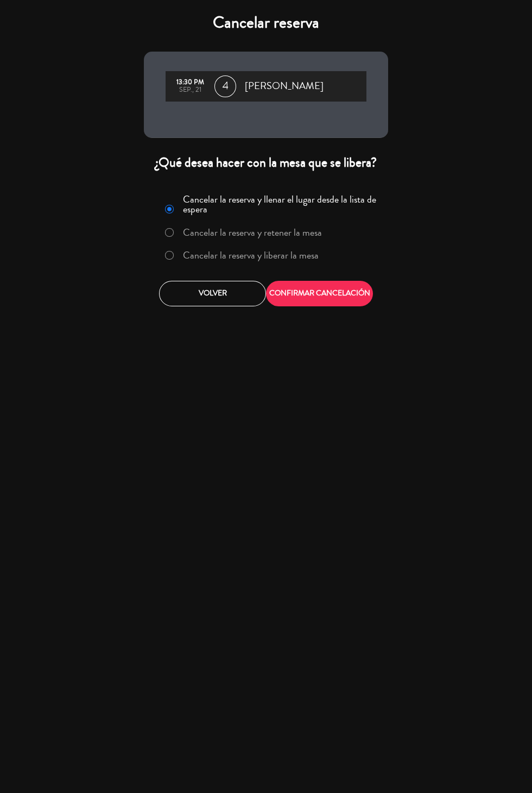  Describe the element at coordinates (266, 23) in the screenshot. I see `h4: Cancelar reserva` at that location.